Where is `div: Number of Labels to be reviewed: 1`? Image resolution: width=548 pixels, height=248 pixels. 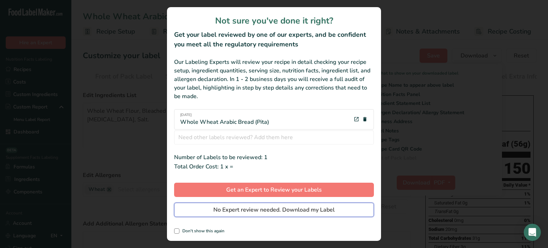 div: Number of Labels to be reviewed: 1 is located at coordinates (274, 157).